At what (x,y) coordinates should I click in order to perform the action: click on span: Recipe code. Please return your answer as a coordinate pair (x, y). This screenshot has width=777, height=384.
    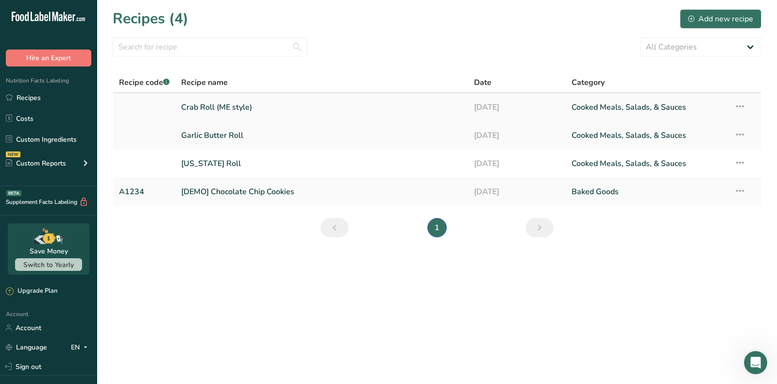
    Looking at the image, I should click on (144, 83).